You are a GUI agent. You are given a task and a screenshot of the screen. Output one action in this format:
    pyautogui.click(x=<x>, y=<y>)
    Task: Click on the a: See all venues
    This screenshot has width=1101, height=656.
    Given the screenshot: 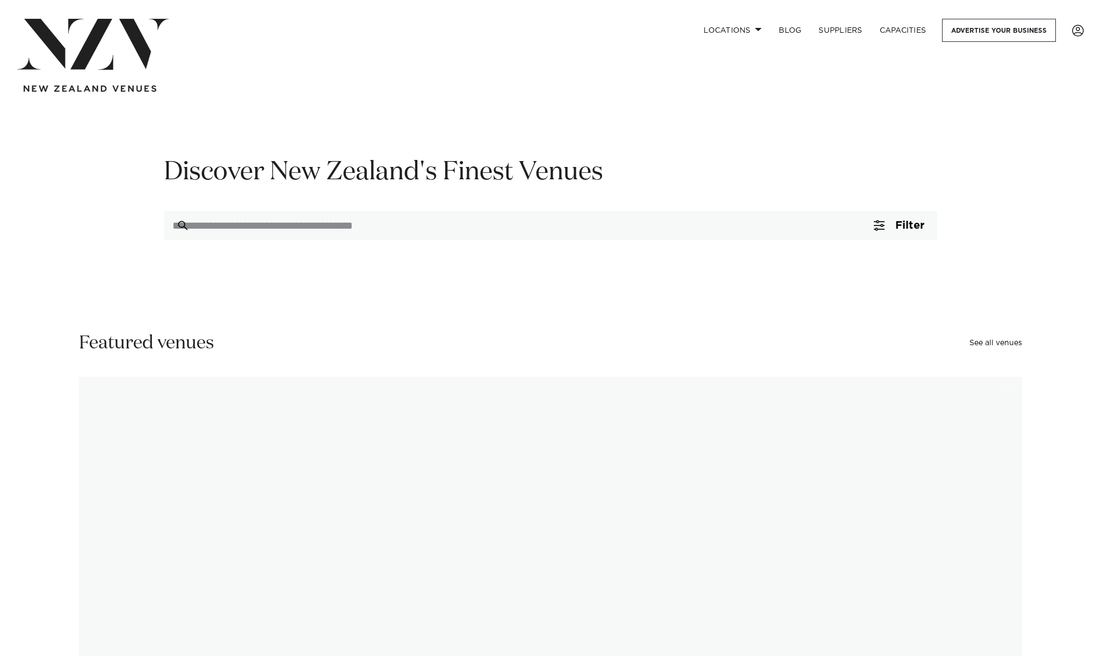 What is the action you would take?
    pyautogui.click(x=996, y=343)
    